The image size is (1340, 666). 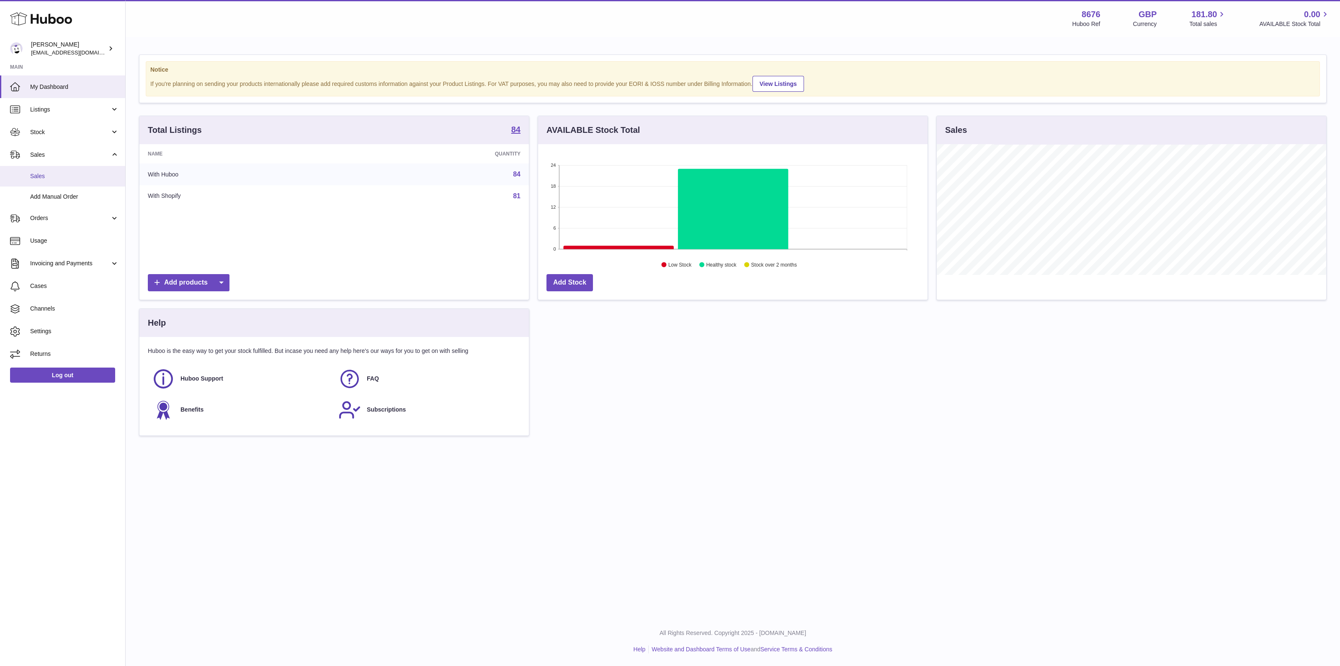 What do you see at coordinates (1208, 24) in the screenshot?
I see `span: Total sales` at bounding box center [1208, 24].